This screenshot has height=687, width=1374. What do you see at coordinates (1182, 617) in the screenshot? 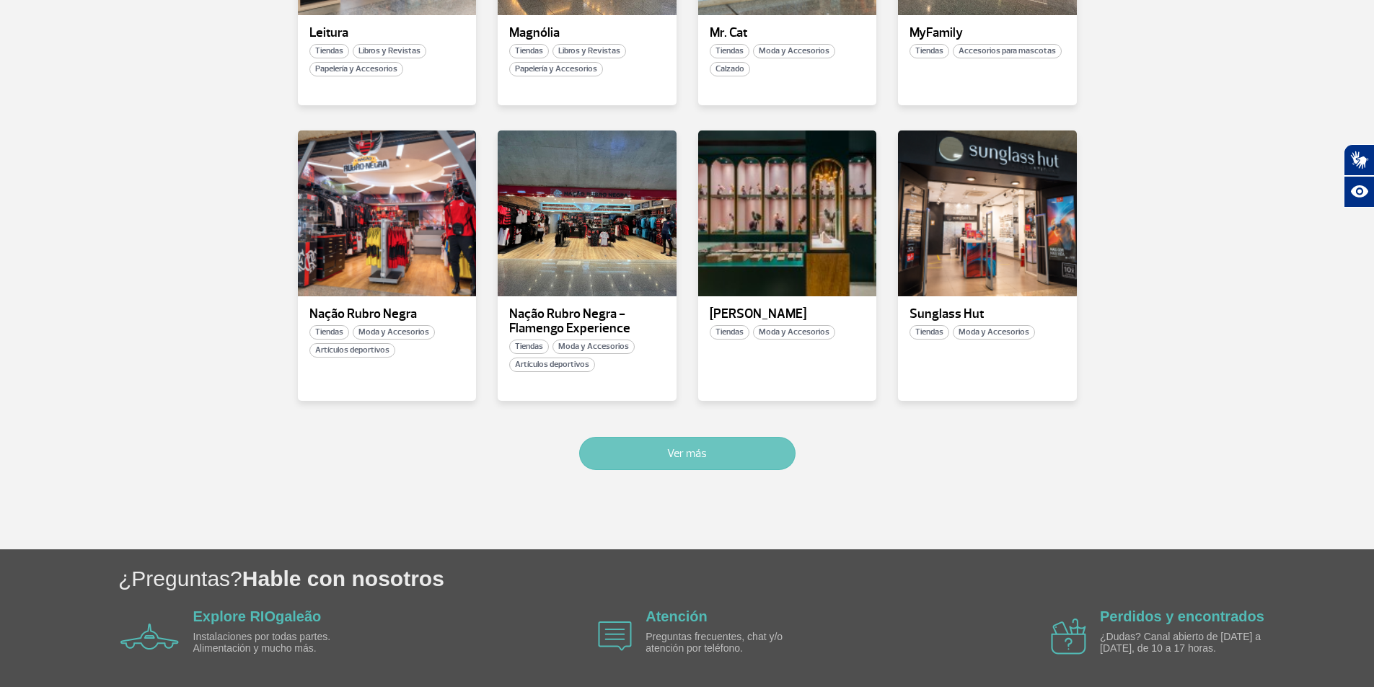
I see `a: Perdidos y encontrados` at bounding box center [1182, 617].